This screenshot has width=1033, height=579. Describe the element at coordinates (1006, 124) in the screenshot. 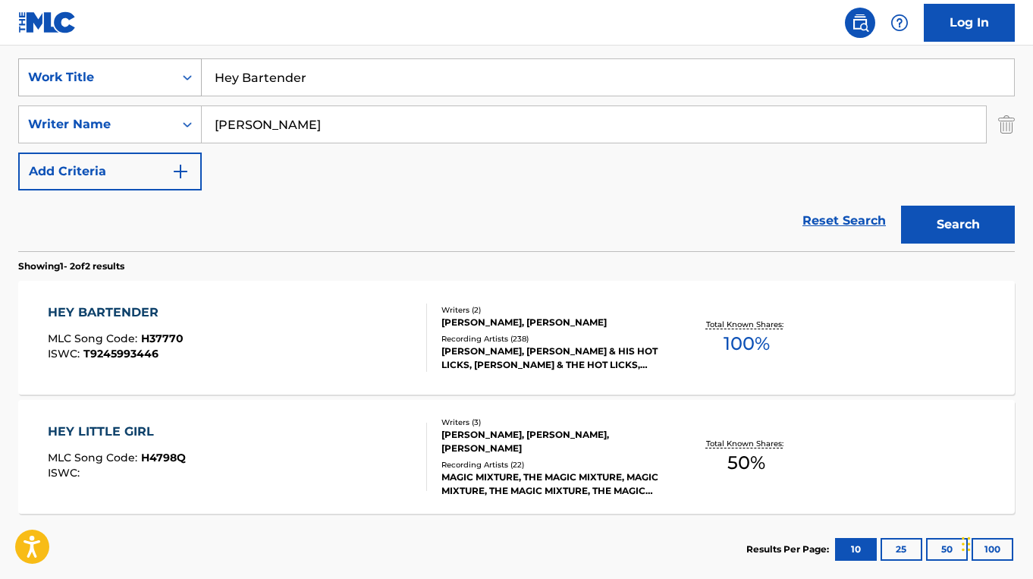

I see `img: Delete Criterion` at that location.